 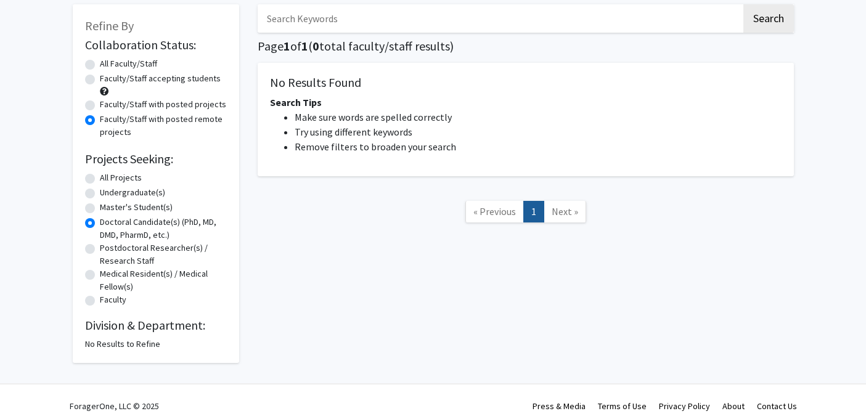 What do you see at coordinates (684, 406) in the screenshot?
I see `a: Privacy Policy` at bounding box center [684, 406].